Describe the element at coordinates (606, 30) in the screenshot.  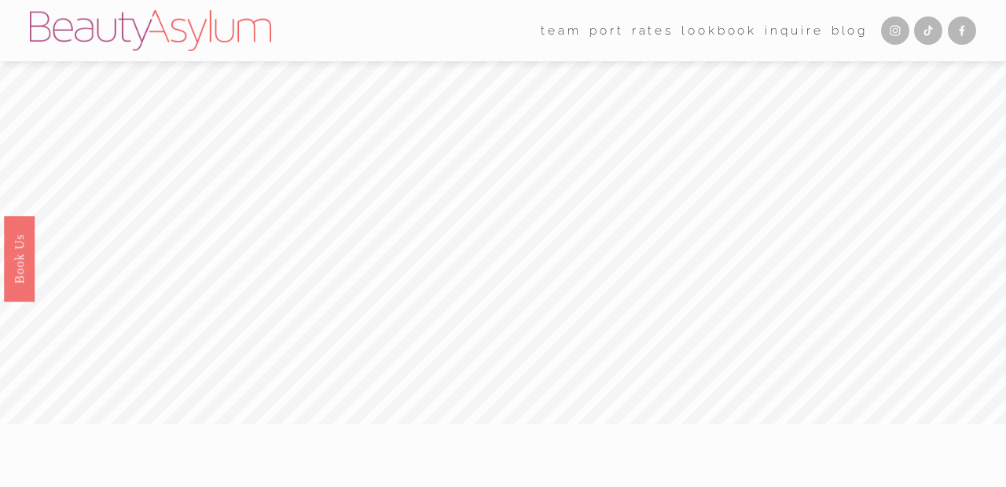
I see `a: port` at that location.